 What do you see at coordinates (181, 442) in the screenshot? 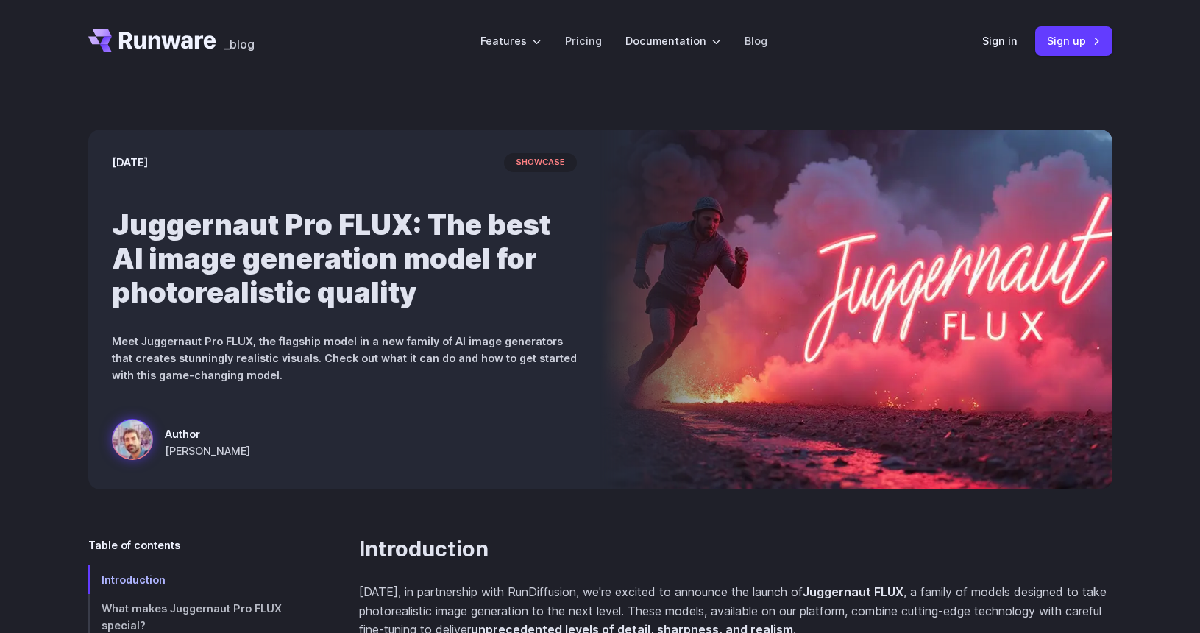
I see `a: creative ad image of powerful runner leaving a trail of pink smoke and sparks, speed, lights floa...` at bounding box center [181, 442].